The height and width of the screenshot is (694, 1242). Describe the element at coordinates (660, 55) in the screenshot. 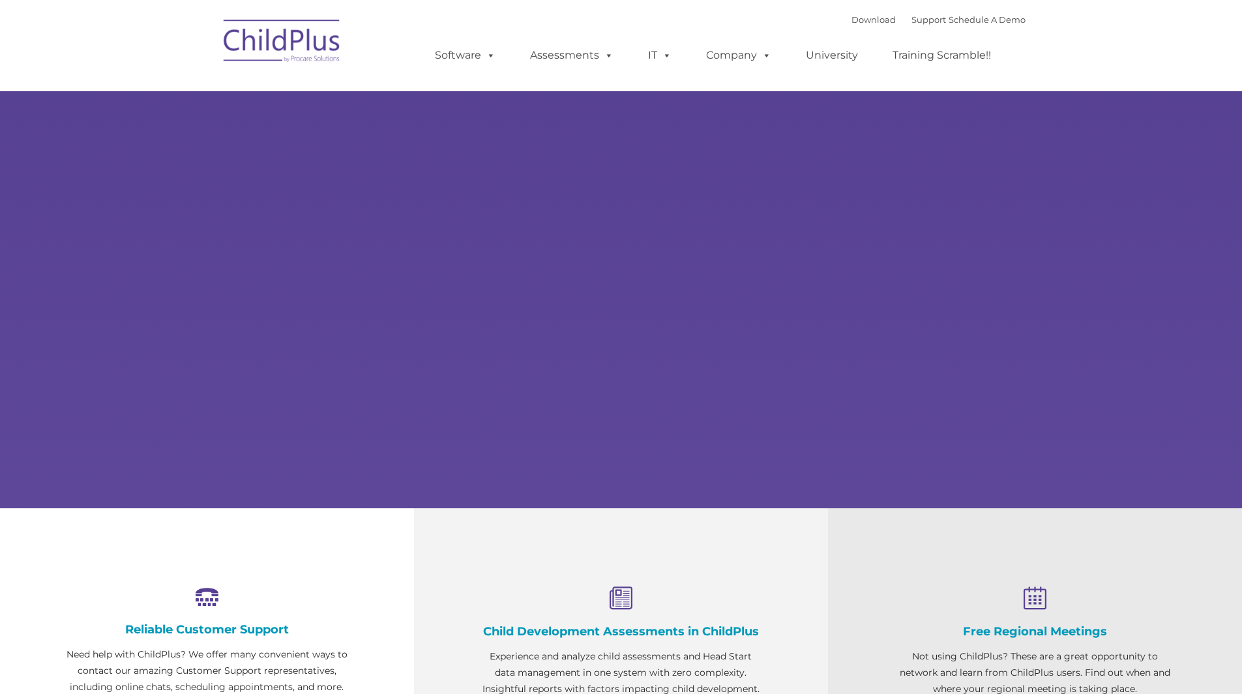

I see `a: IT` at that location.